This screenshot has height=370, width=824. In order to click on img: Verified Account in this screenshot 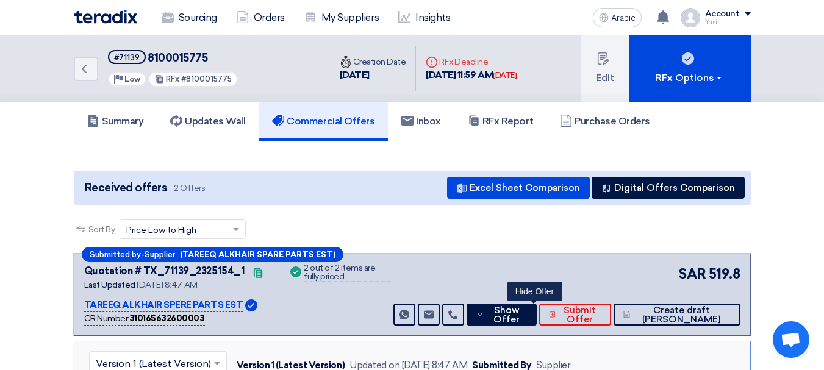, I will do `click(251, 305)`.